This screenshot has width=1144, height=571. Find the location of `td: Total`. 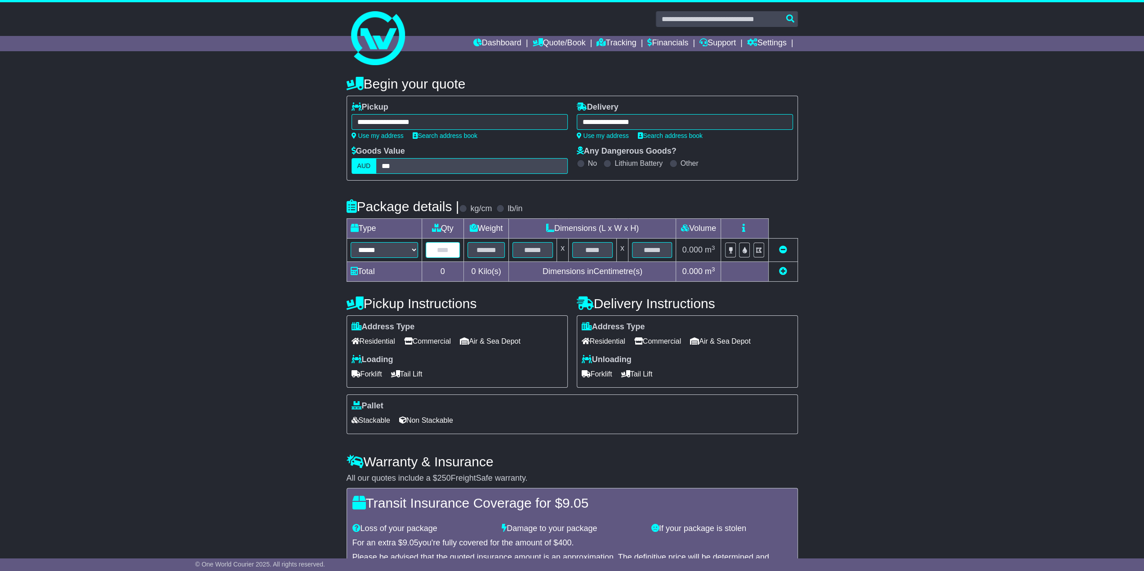

td: Total is located at coordinates (384, 272).